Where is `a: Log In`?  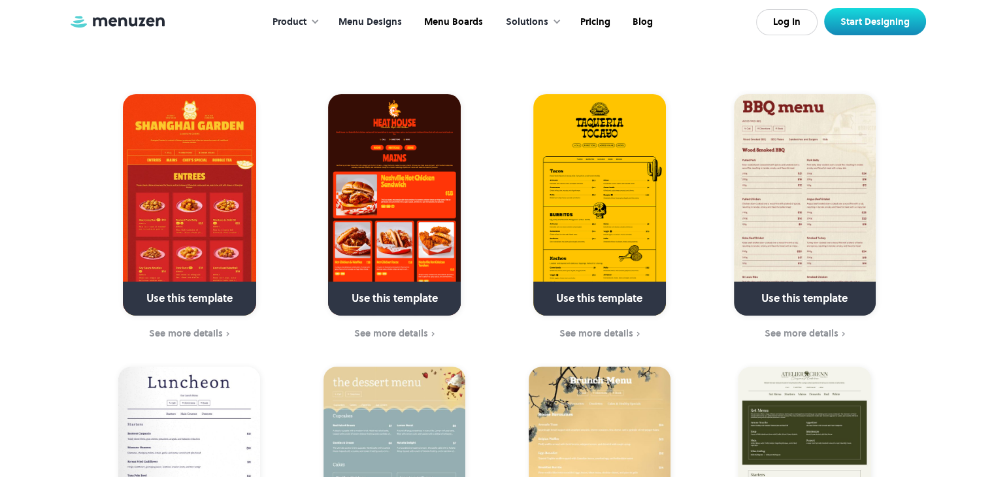 a: Log In is located at coordinates (786, 22).